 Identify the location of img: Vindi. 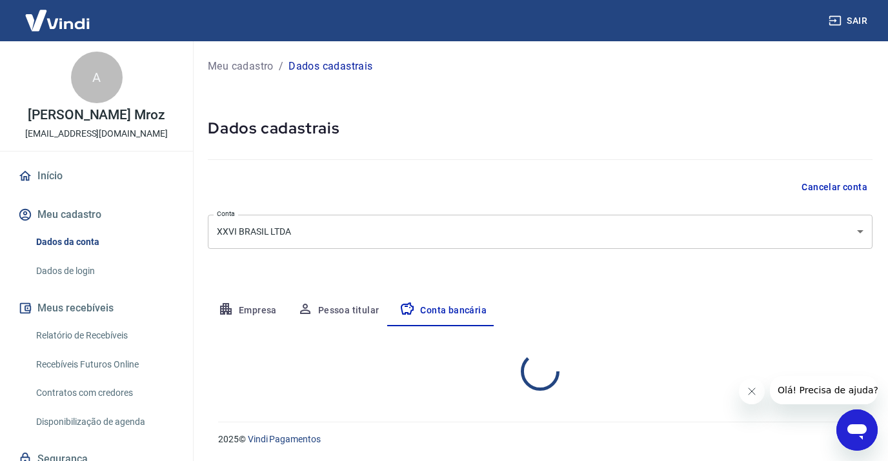
(57, 20).